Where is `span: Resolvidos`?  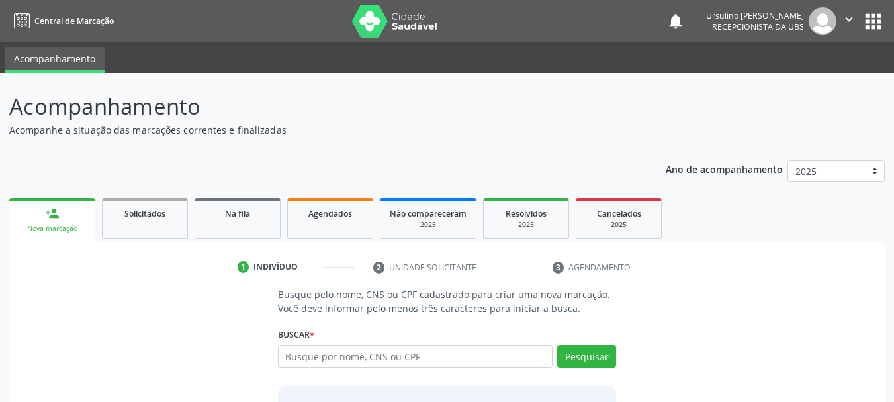
span: Resolvidos is located at coordinates (526, 213).